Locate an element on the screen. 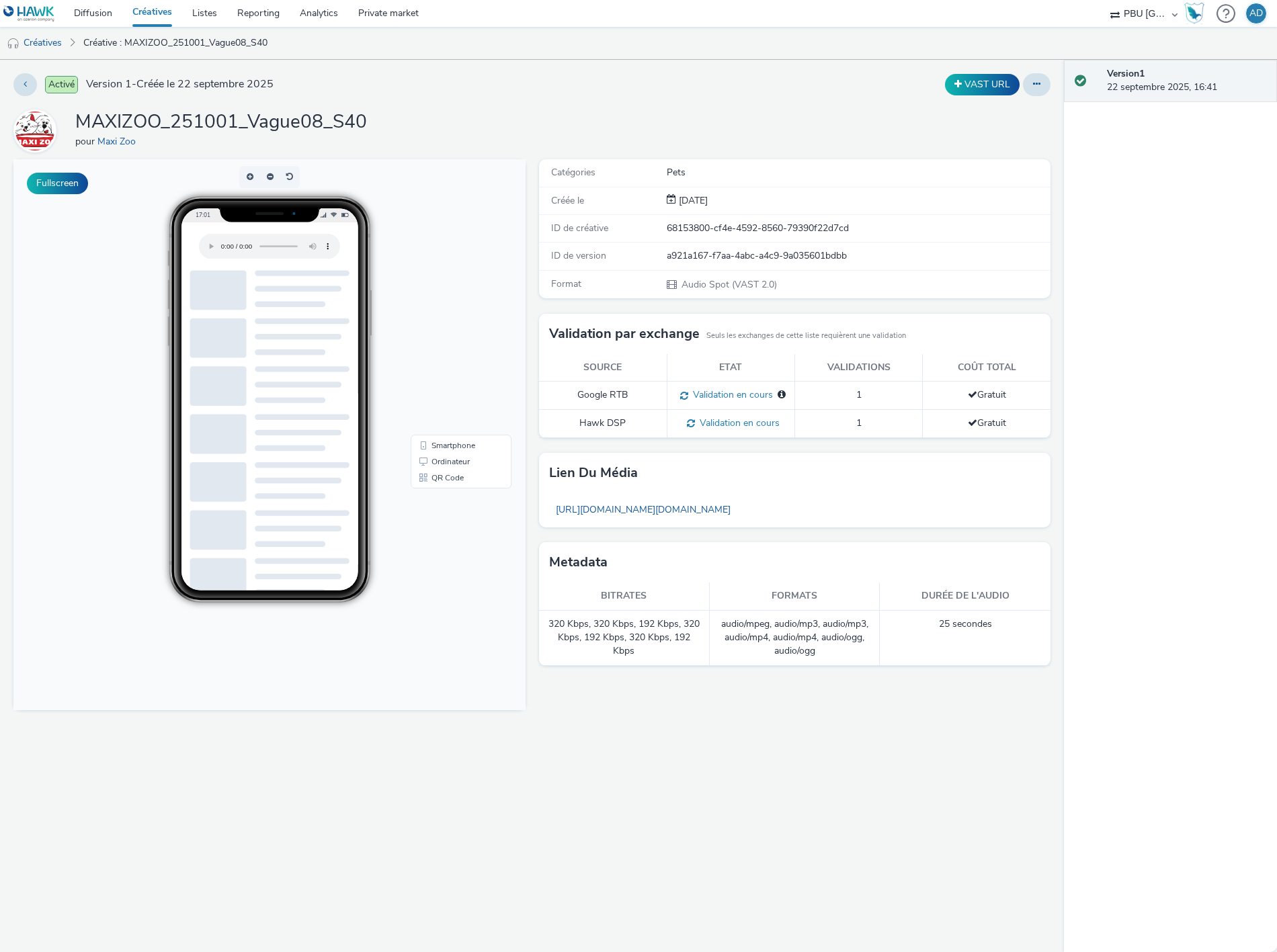  small: Seuls les exchanges de cette liste requièrent une validation is located at coordinates (806, 336).